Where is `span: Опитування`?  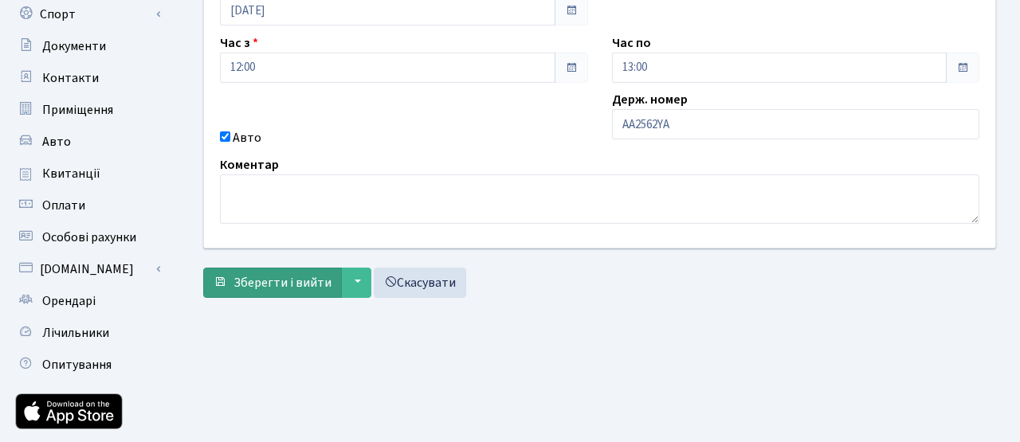 span: Опитування is located at coordinates (76, 365).